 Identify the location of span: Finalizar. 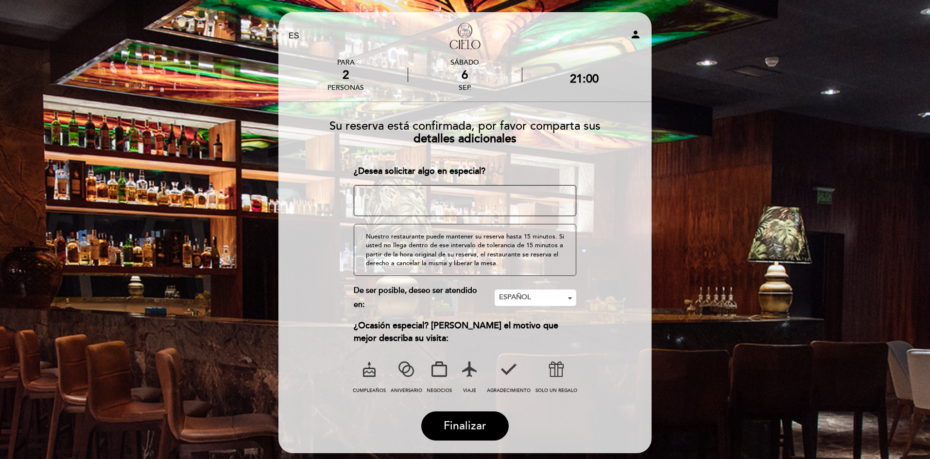
(465, 426).